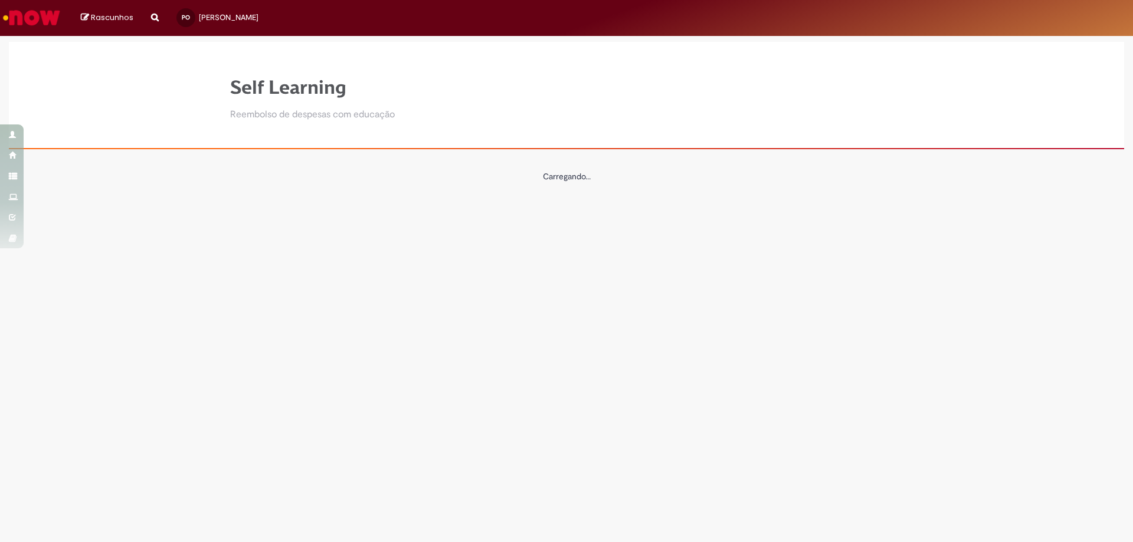 The width and height of the screenshot is (1133, 542). I want to click on center: Carregando..., so click(567, 176).